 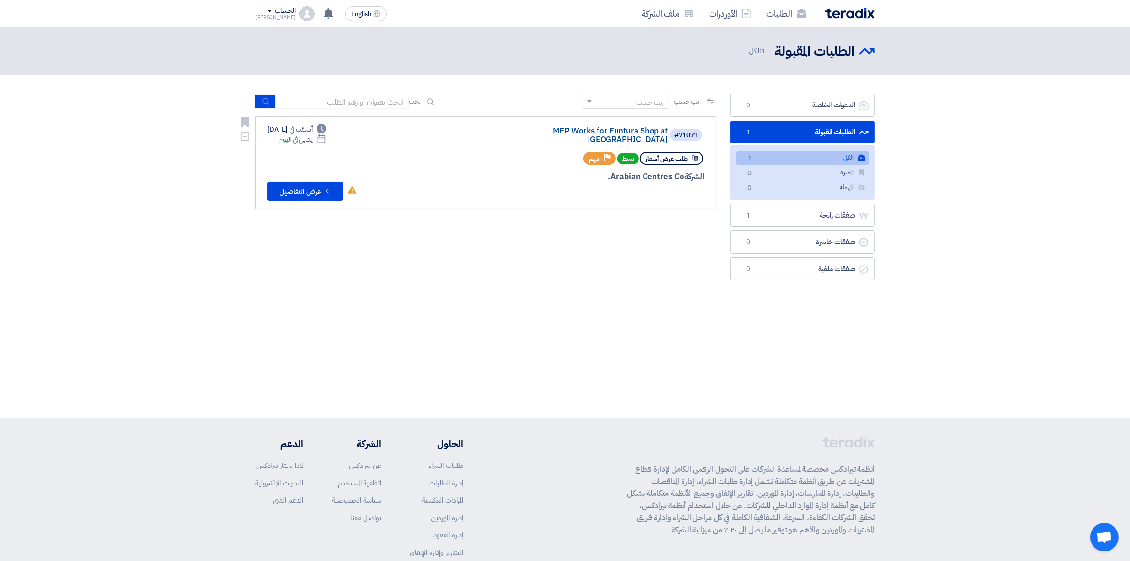 What do you see at coordinates (803, 172) in the screenshot?
I see `a: المميزة` at bounding box center [803, 172].